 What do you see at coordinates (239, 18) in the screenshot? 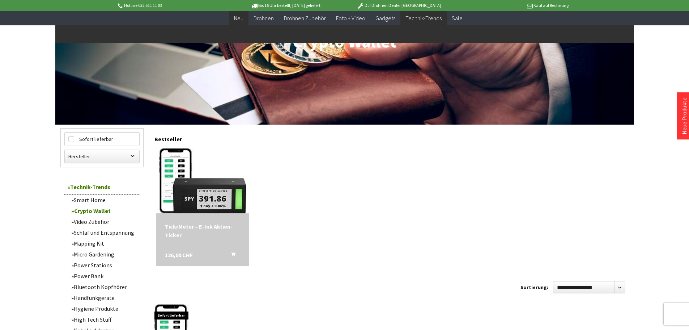
I see `a: Neu` at bounding box center [239, 18].